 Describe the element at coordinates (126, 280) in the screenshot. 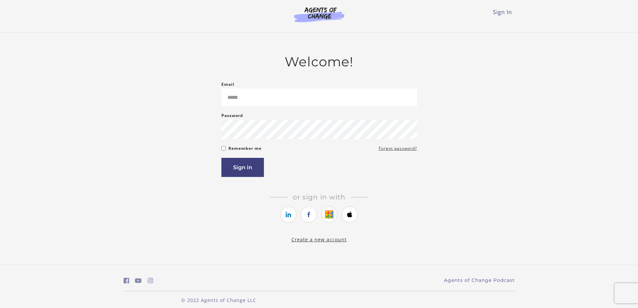

I see `a: https://www.facebook.com/groups/aswbtestprep (Open in a new window)` at that location.